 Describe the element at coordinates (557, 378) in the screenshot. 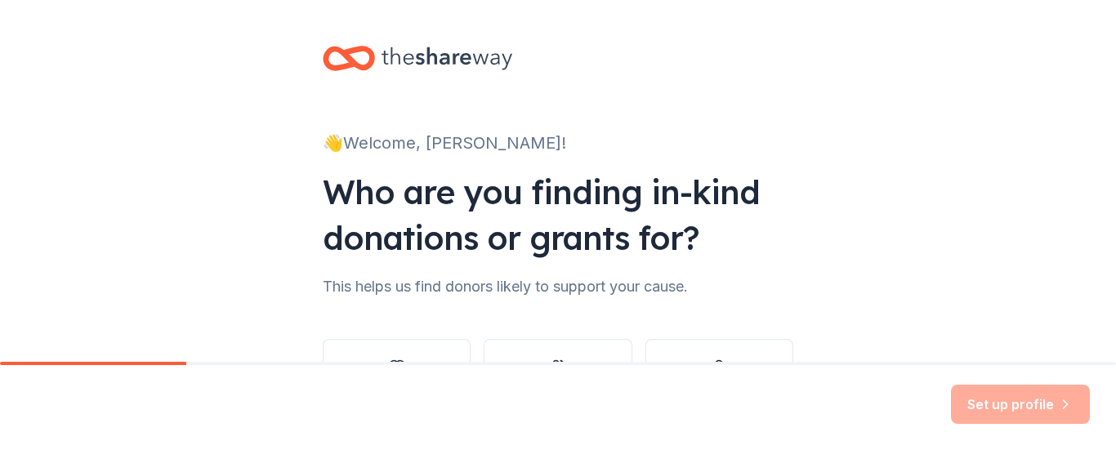

I see `button: Other group` at that location.